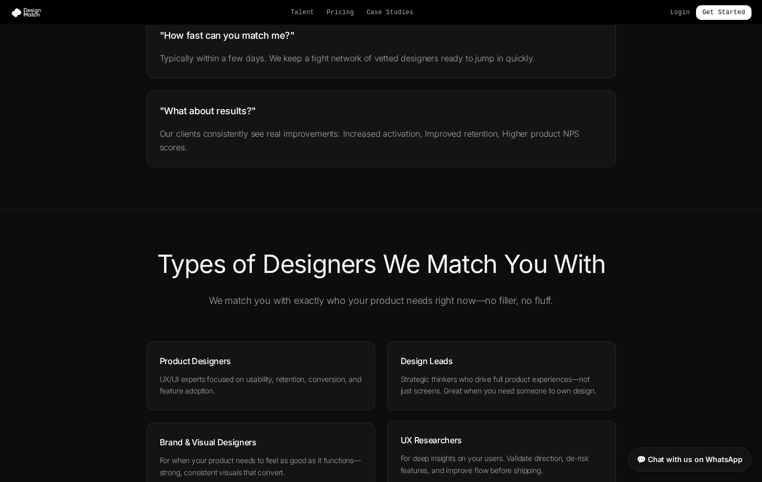 The width and height of the screenshot is (762, 482). I want to click on p: Strategic thinkers who drive full product experiences—not just screens. Great when you need someo..., so click(502, 385).